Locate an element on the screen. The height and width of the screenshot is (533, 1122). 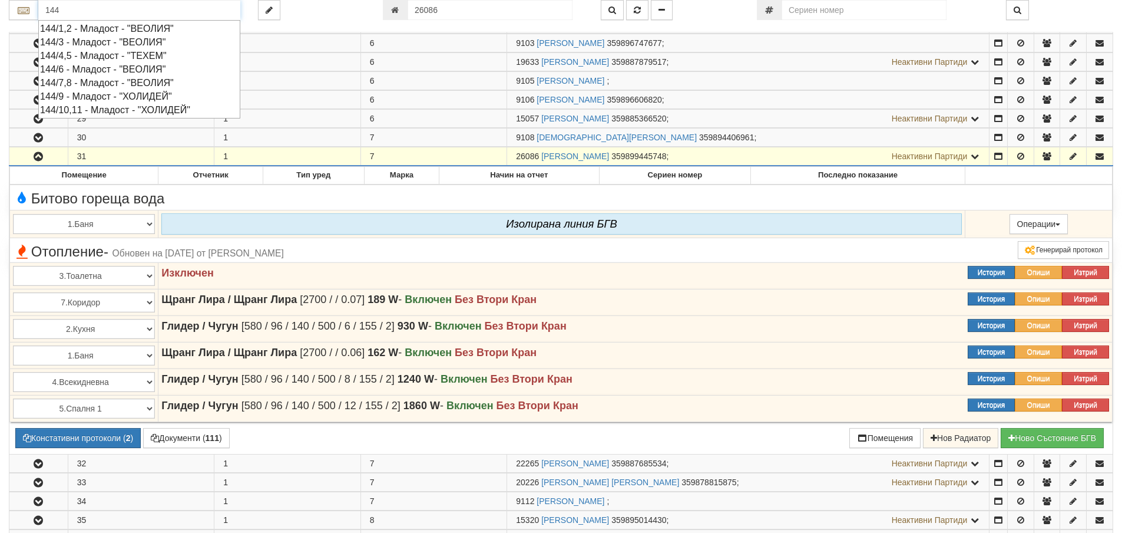
span: 359896606820 is located at coordinates (634, 100).